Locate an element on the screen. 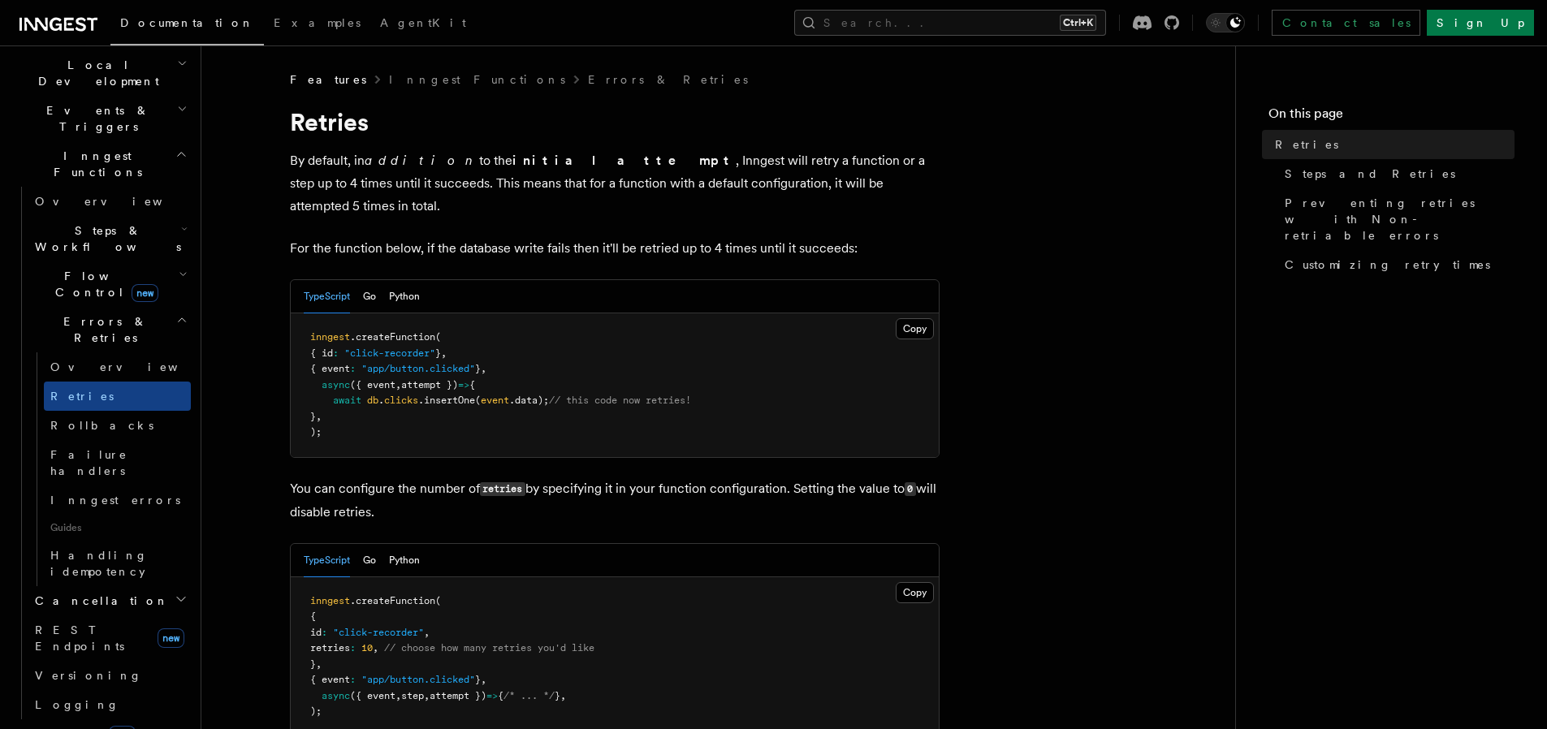 This screenshot has width=1547, height=729. button: Cancellation is located at coordinates (110, 601).